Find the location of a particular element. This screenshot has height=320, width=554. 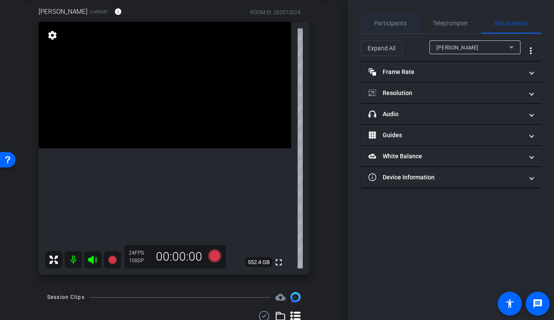

mat-icon: more_vert is located at coordinates (531, 51).